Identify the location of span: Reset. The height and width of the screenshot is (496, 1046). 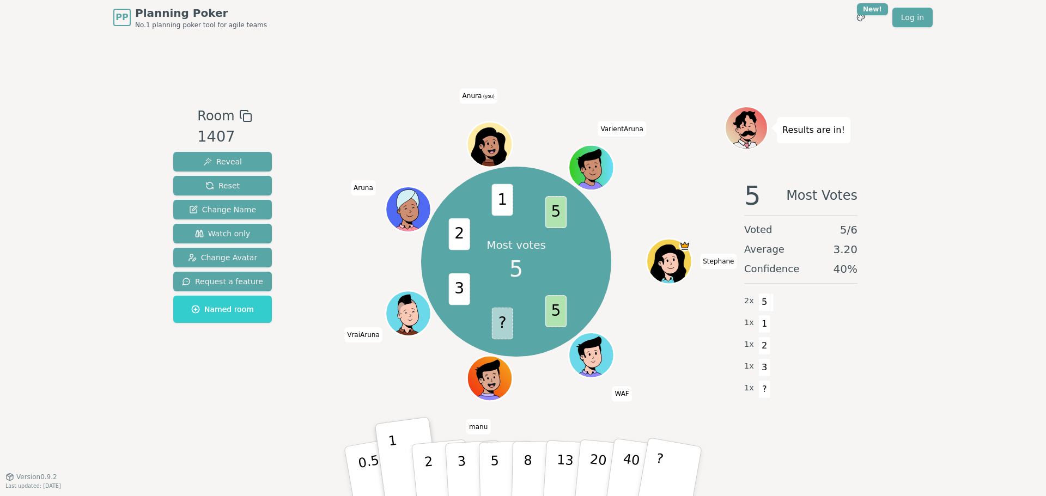
(222, 186).